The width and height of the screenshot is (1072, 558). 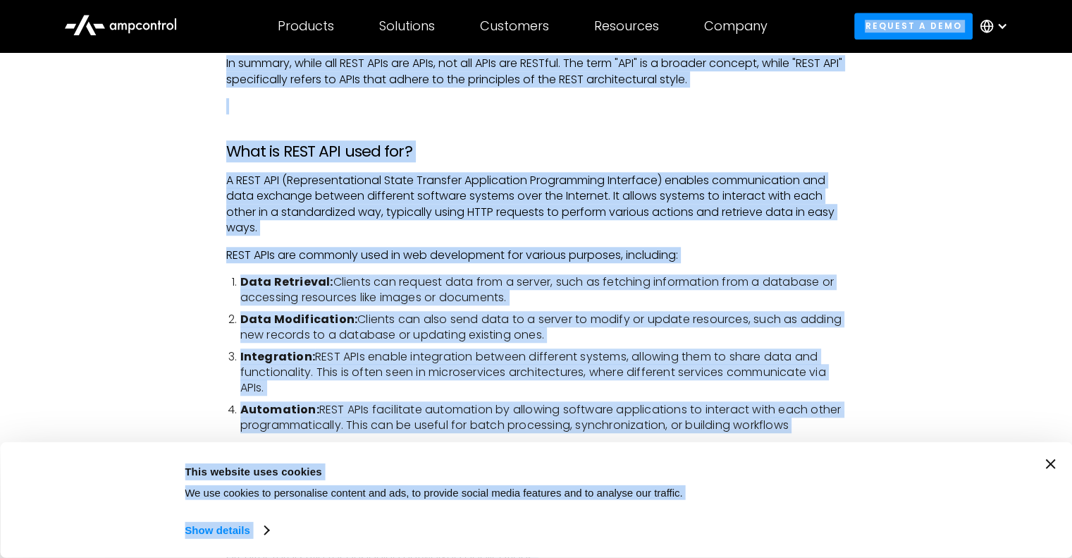 What do you see at coordinates (736, 26) in the screenshot?
I see `div: Company` at bounding box center [736, 26].